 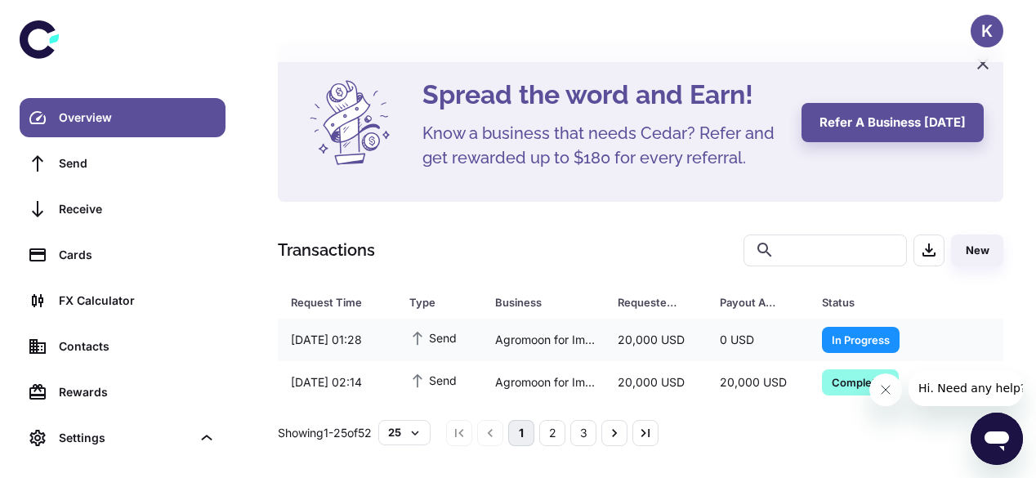 I want to click on a: FX Calculator, so click(x=123, y=301).